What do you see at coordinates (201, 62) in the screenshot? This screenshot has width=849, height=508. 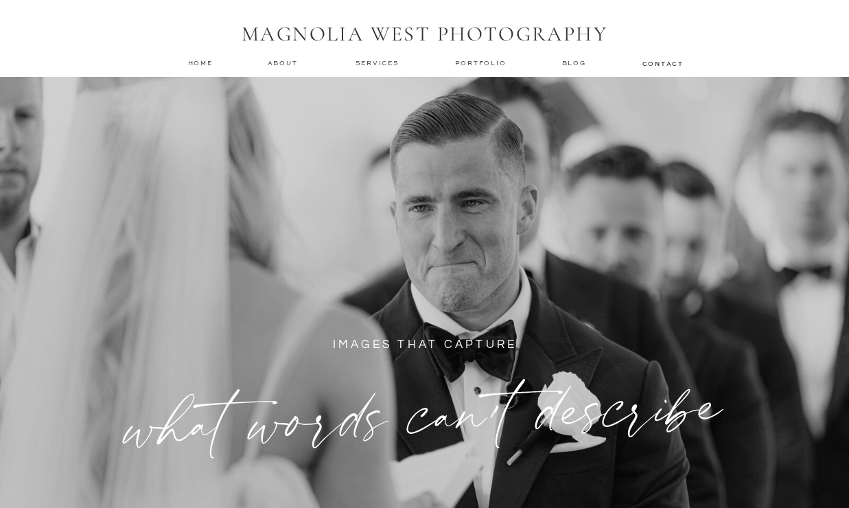 I see `a: home` at bounding box center [201, 62].